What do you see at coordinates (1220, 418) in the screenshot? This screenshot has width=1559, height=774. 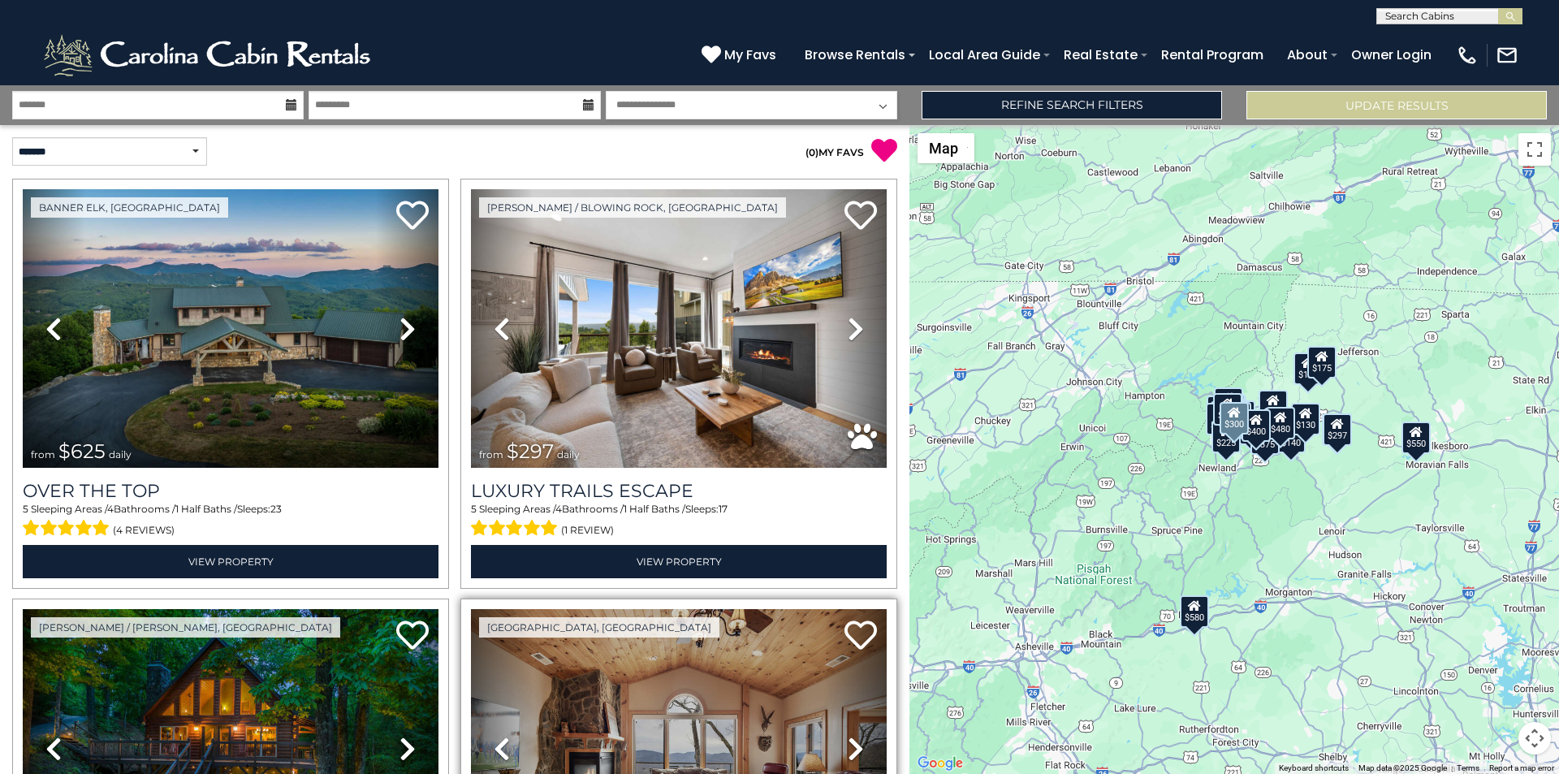 I see `div: $230` at bounding box center [1220, 418].